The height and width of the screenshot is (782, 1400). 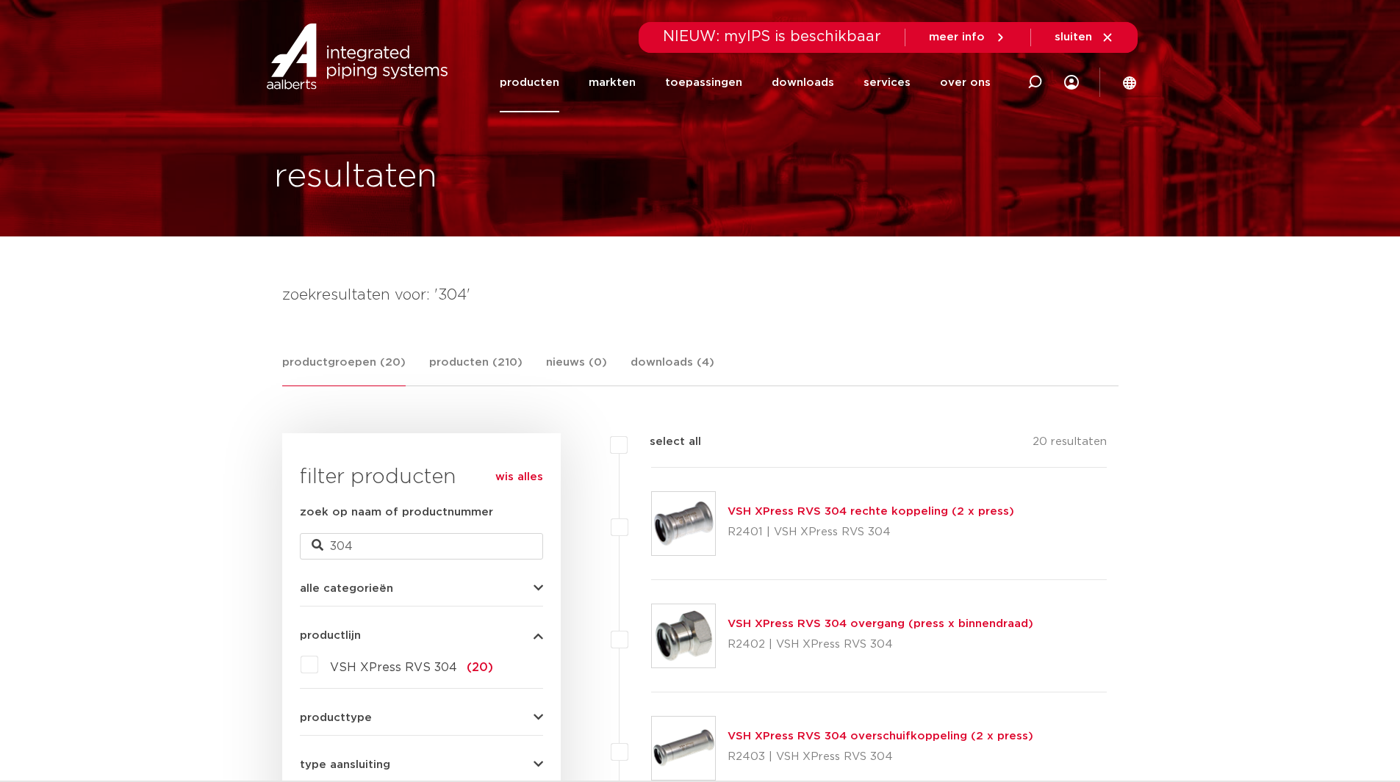 I want to click on h1: resultaten, so click(x=356, y=177).